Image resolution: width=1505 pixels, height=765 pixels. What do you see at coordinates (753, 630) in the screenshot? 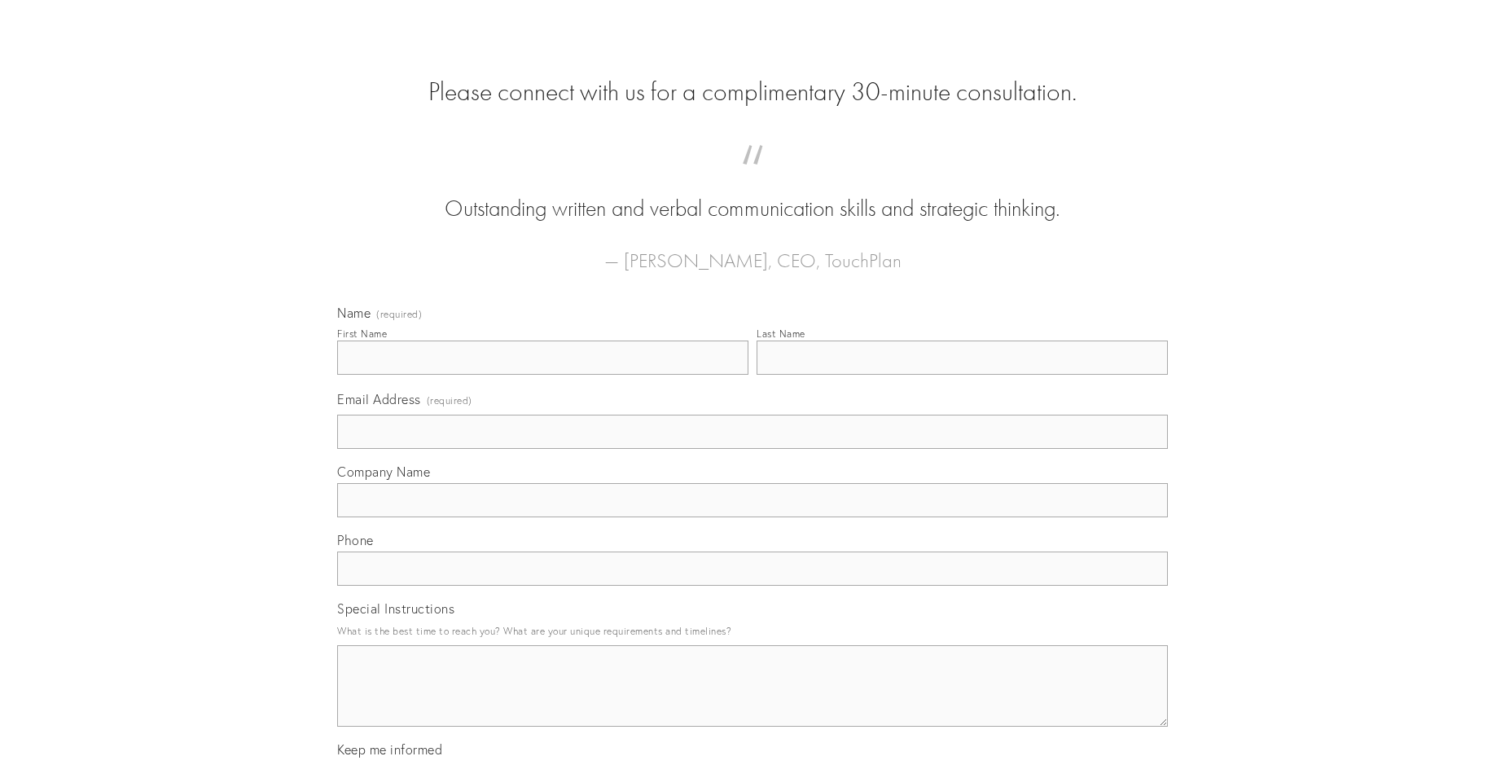
I see `p: What is the best time to reach you? What are your unique requirements and timelines?` at bounding box center [753, 630].